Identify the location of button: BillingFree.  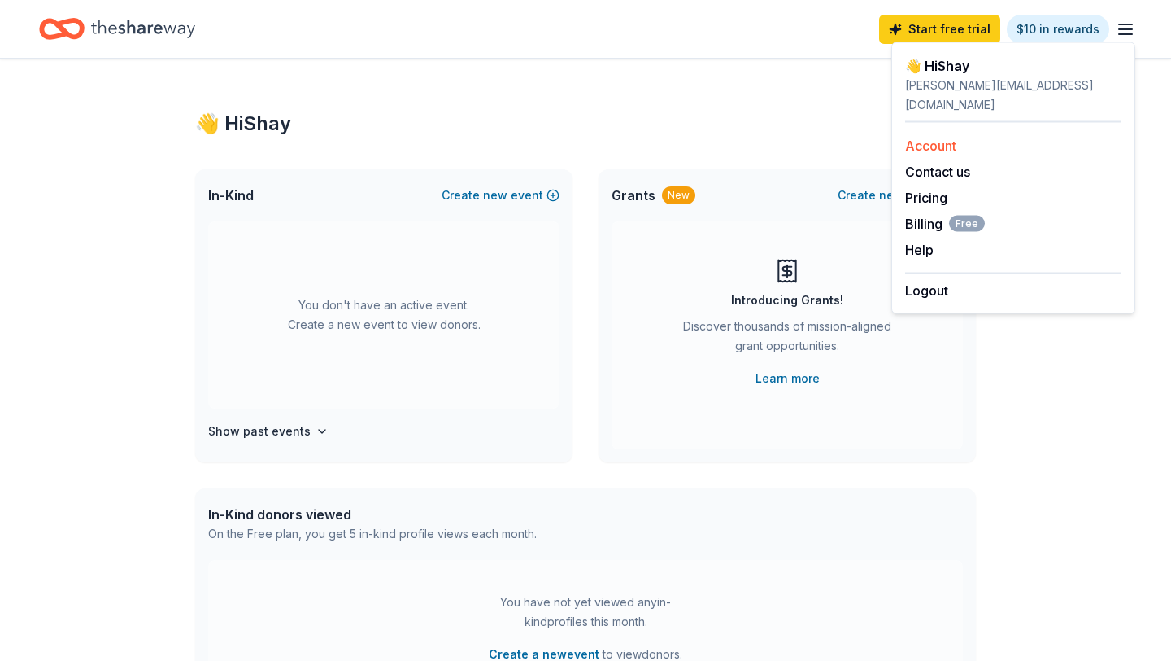
(945, 224).